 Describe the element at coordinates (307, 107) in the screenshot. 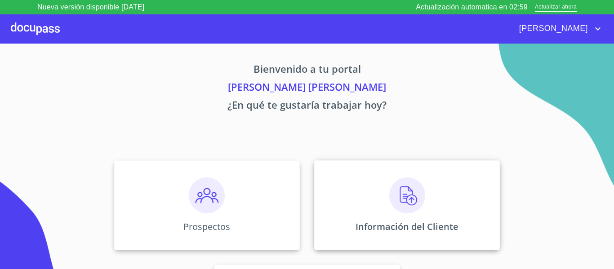

I see `p: ¿En qué te gustaría trabajar hoy?` at that location.